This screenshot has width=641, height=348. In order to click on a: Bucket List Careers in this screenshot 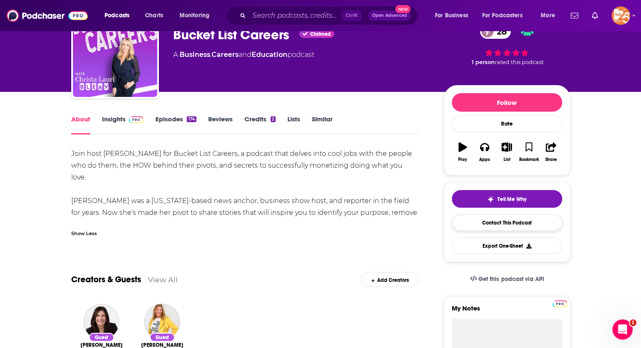, I will do `click(115, 55)`.